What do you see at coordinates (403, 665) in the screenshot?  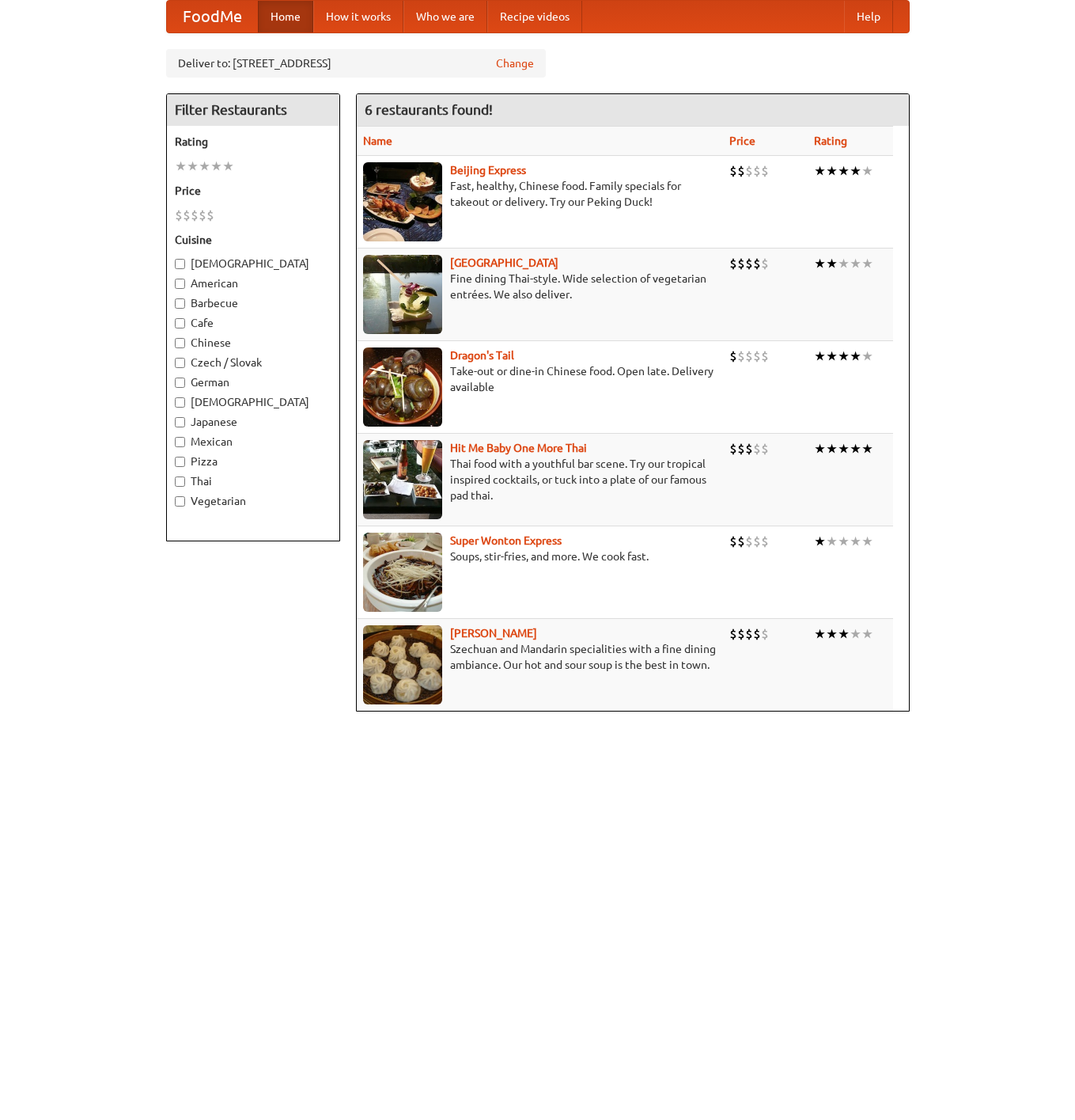 I see `img: shandong.jpg` at bounding box center [403, 665].